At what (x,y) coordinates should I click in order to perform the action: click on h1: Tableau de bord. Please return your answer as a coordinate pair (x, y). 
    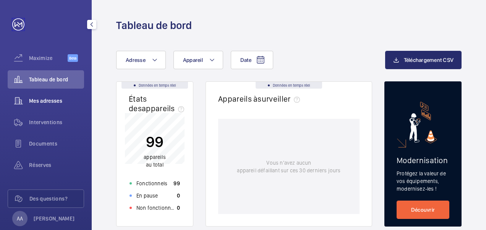
    Looking at the image, I should click on (154, 25).